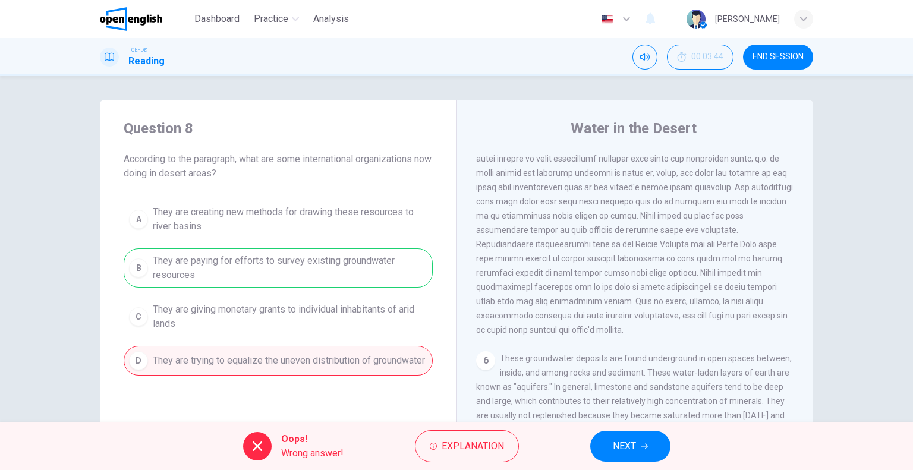  I want to click on span: NEXT, so click(624, 446).